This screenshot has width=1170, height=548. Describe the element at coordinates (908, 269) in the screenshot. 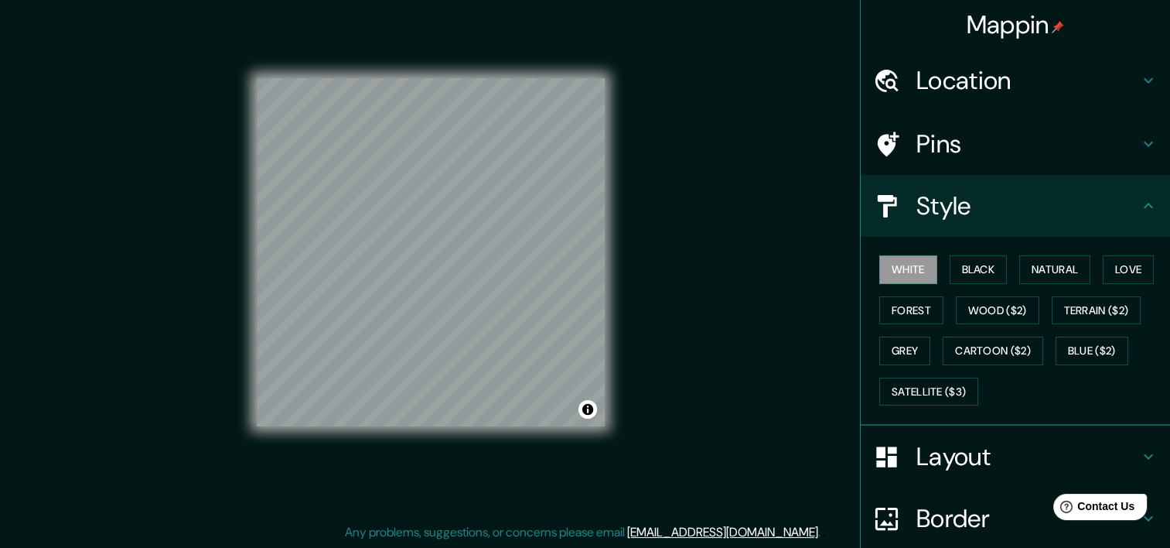

I see `button: White` at that location.